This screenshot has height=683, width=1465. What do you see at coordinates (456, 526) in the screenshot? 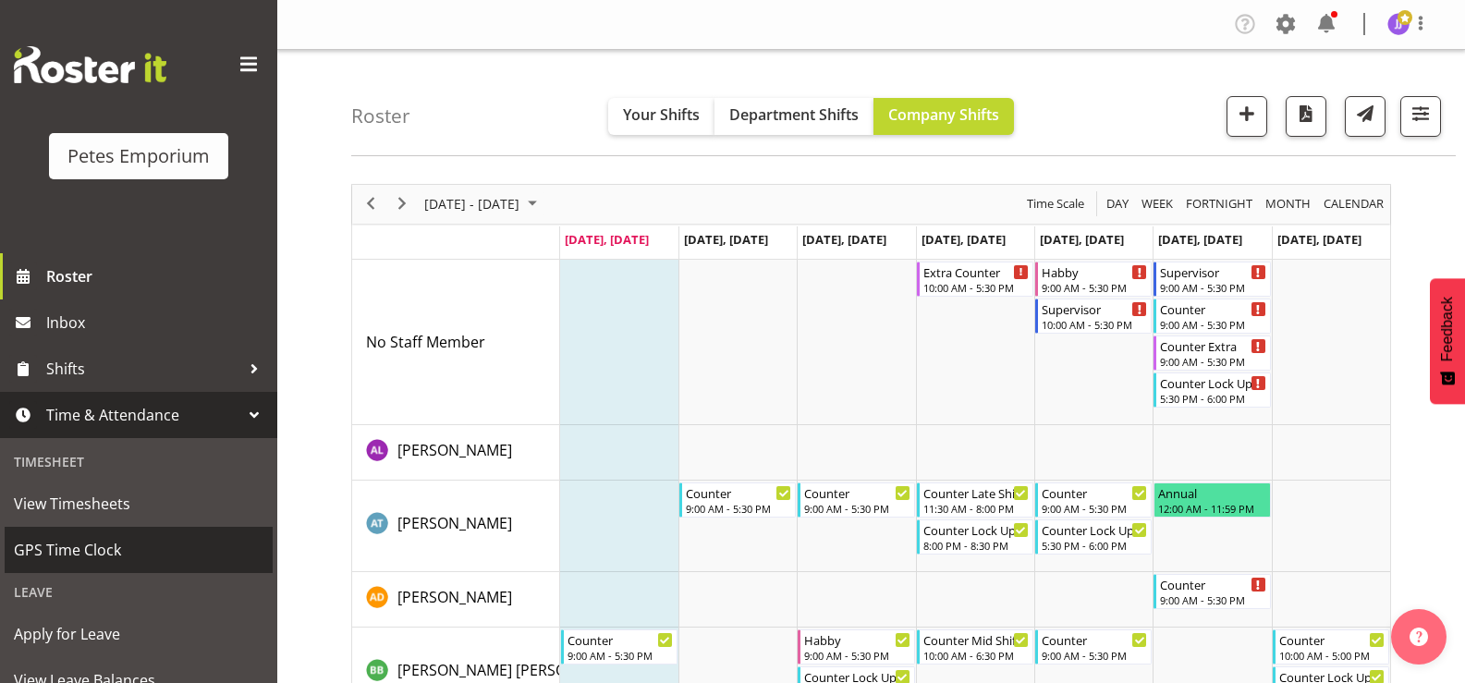
I see `td: Alex-Micheal Taniwha resource` at bounding box center [456, 526].